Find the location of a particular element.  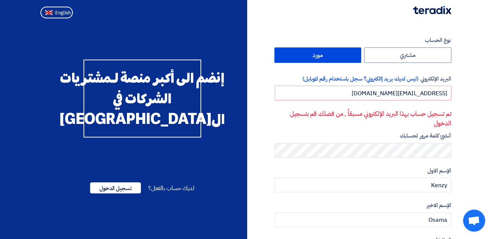

label: مورد is located at coordinates (318, 55).